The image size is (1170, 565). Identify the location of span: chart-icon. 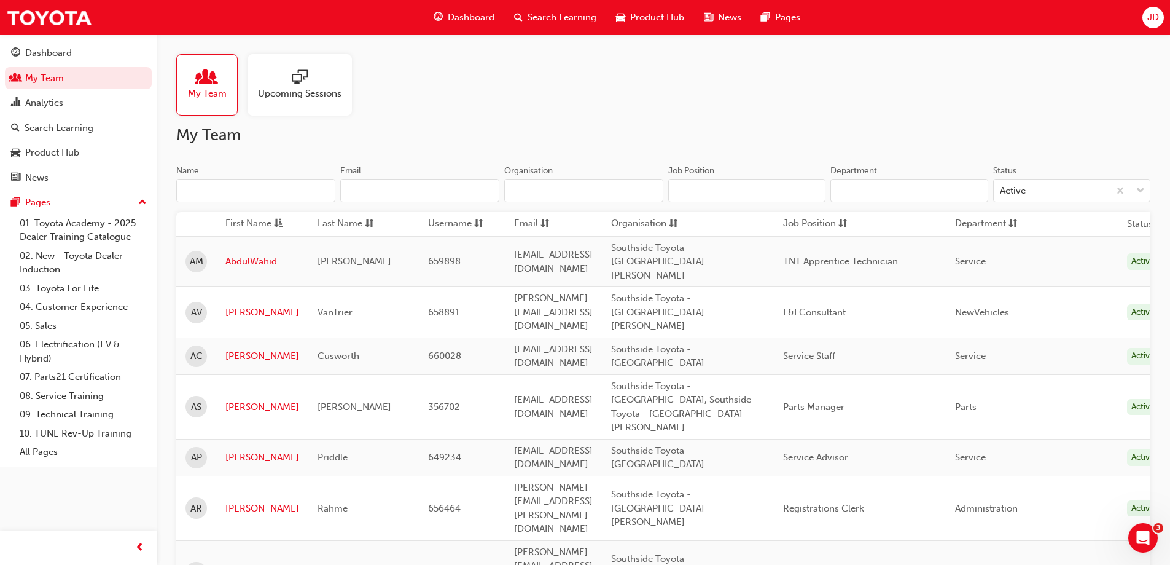
(15, 103).